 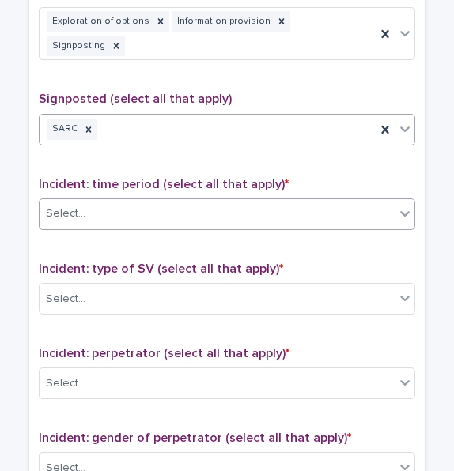 I want to click on span: Signposted (select all that apply), so click(x=135, y=99).